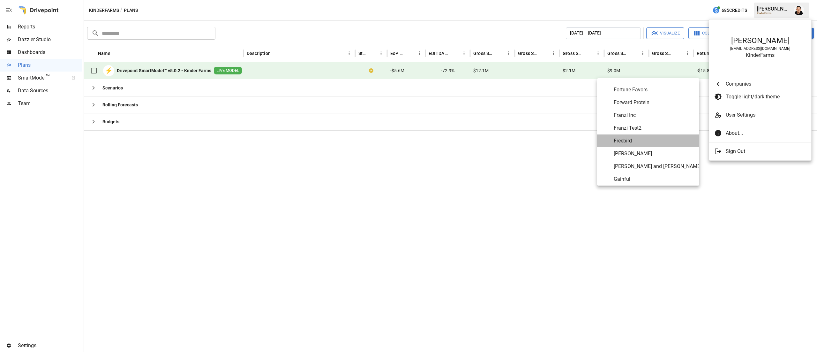  What do you see at coordinates (654, 128) in the screenshot?
I see `span: Franzi Test2` at bounding box center [654, 128].